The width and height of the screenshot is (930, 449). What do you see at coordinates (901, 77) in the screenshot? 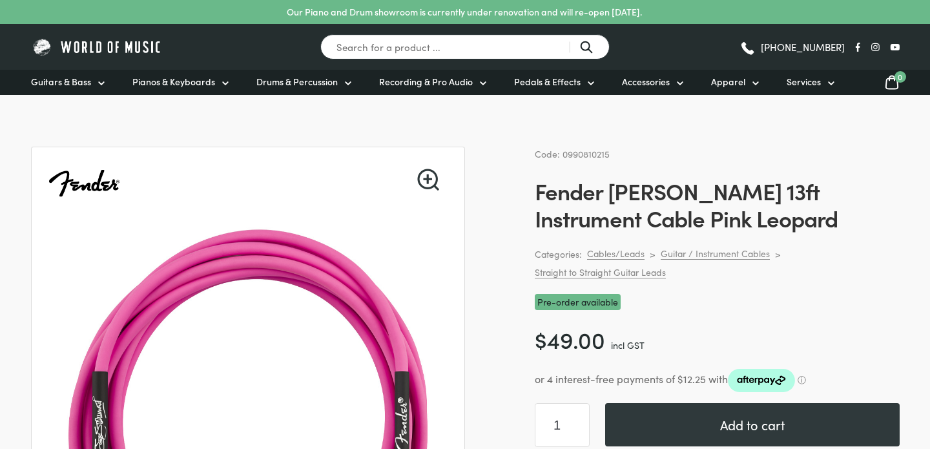
I see `span: 0` at bounding box center [901, 77].